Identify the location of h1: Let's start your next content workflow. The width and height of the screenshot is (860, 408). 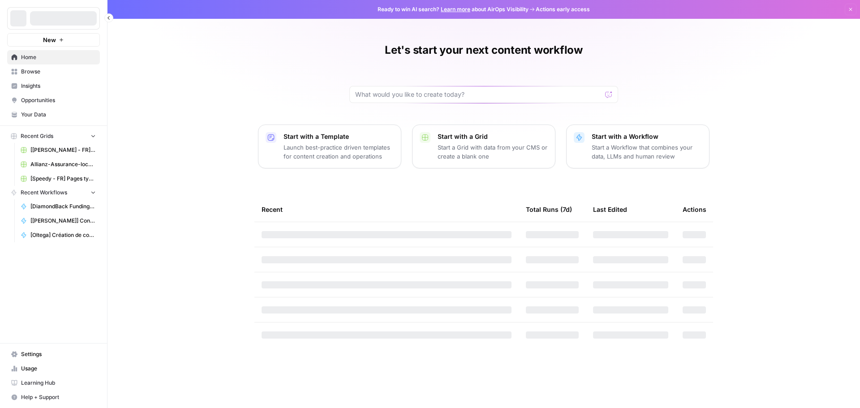
(484, 50).